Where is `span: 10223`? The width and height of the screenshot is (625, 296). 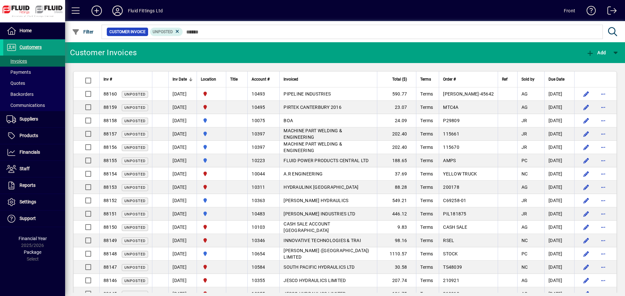
span: 10223 is located at coordinates (258, 161).